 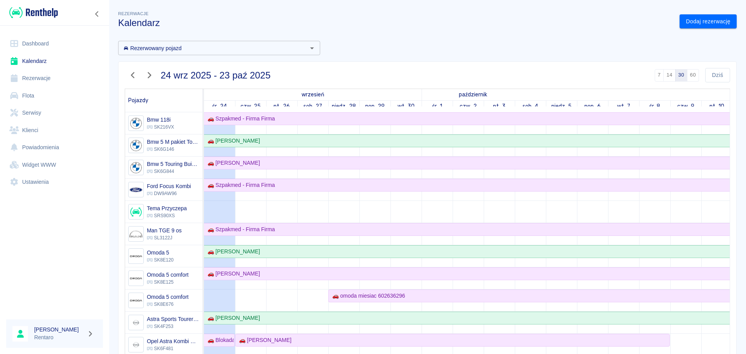 I want to click on button: Zwiń nawigację, so click(x=97, y=14).